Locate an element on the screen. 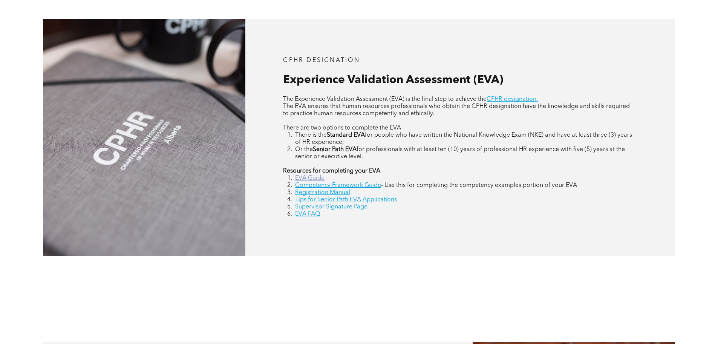 The image size is (718, 344). a: Registration Manual is located at coordinates (323, 192).